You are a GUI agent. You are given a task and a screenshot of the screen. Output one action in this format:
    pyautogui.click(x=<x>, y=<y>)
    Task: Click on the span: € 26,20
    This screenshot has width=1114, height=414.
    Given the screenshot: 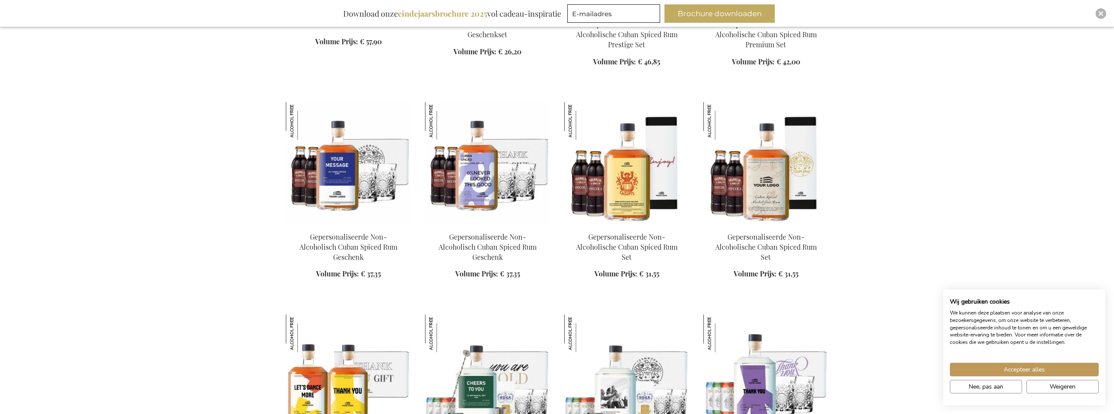 What is the action you would take?
    pyautogui.click(x=510, y=51)
    